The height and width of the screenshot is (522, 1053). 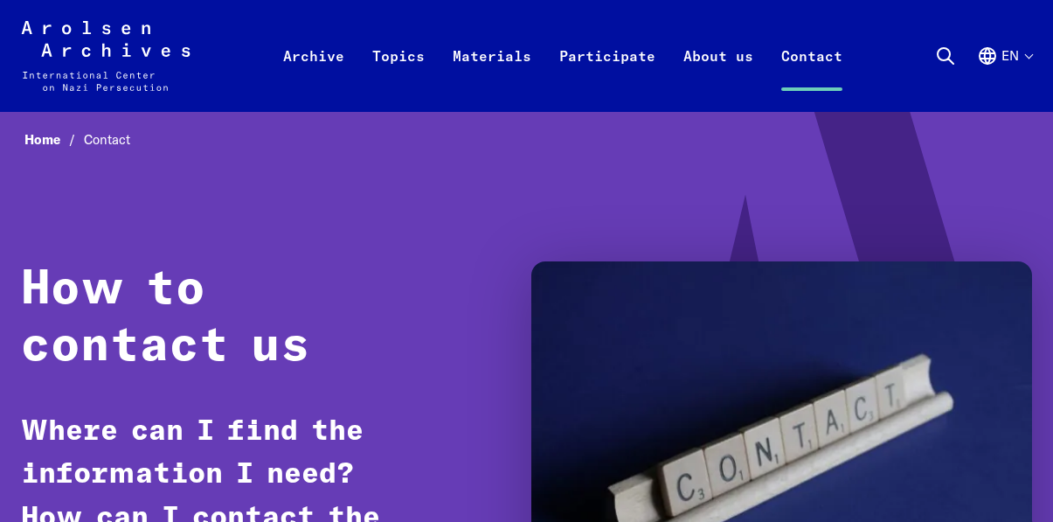 I want to click on button: English, language selection, so click(x=1004, y=77).